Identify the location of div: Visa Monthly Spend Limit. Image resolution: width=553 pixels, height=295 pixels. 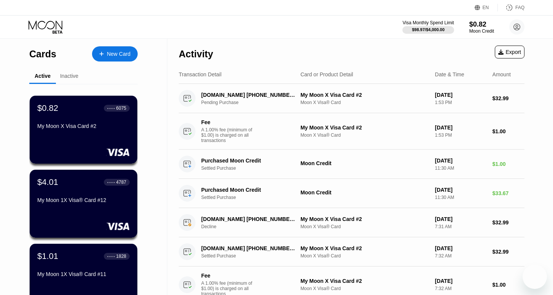
(428, 23).